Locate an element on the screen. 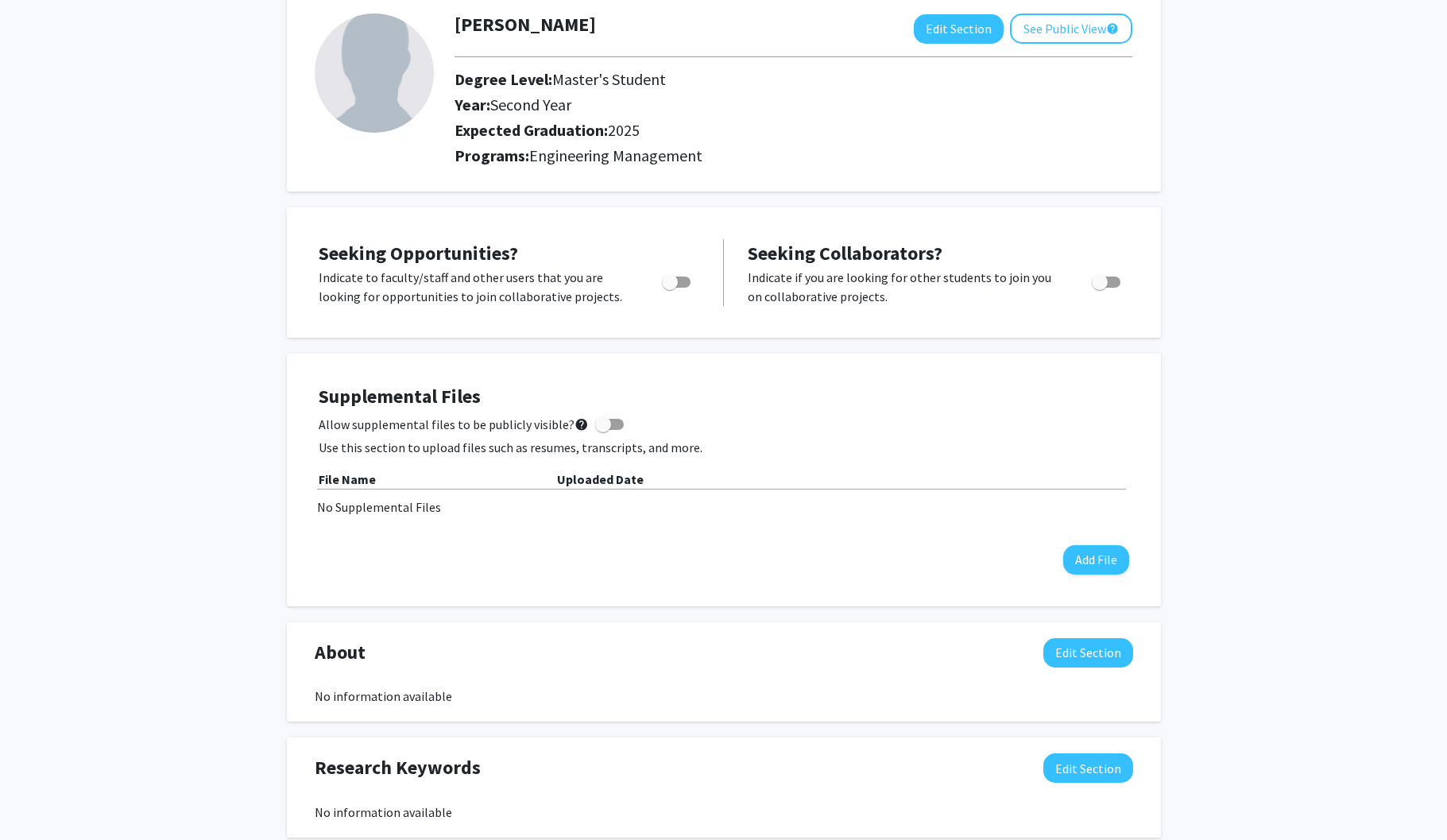  span: Master's Student is located at coordinates (609, 78).